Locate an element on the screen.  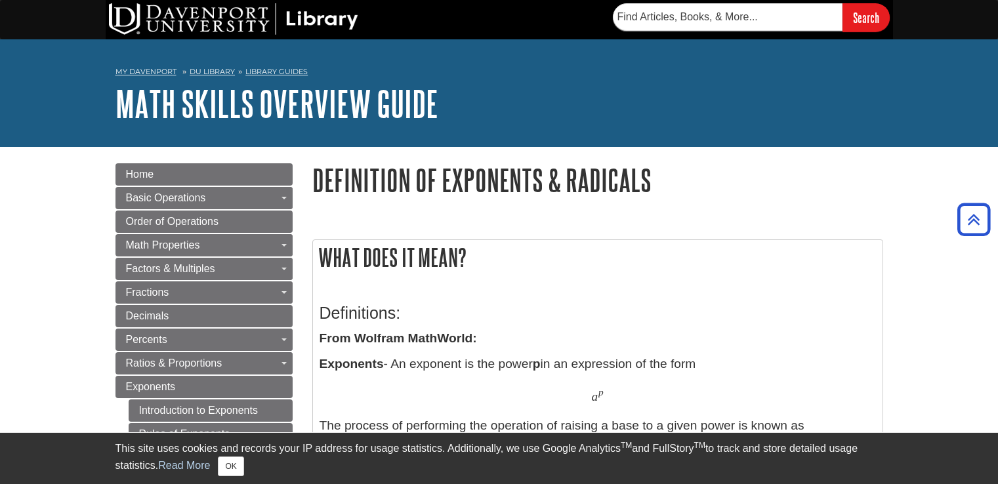
h2: What does it mean? is located at coordinates (598, 257).